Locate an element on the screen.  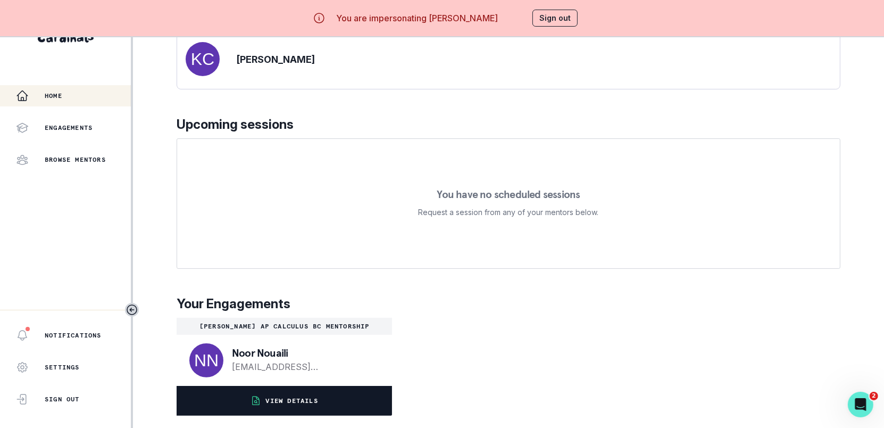
p: Request a session from any of your mentors below. is located at coordinates (509, 212).